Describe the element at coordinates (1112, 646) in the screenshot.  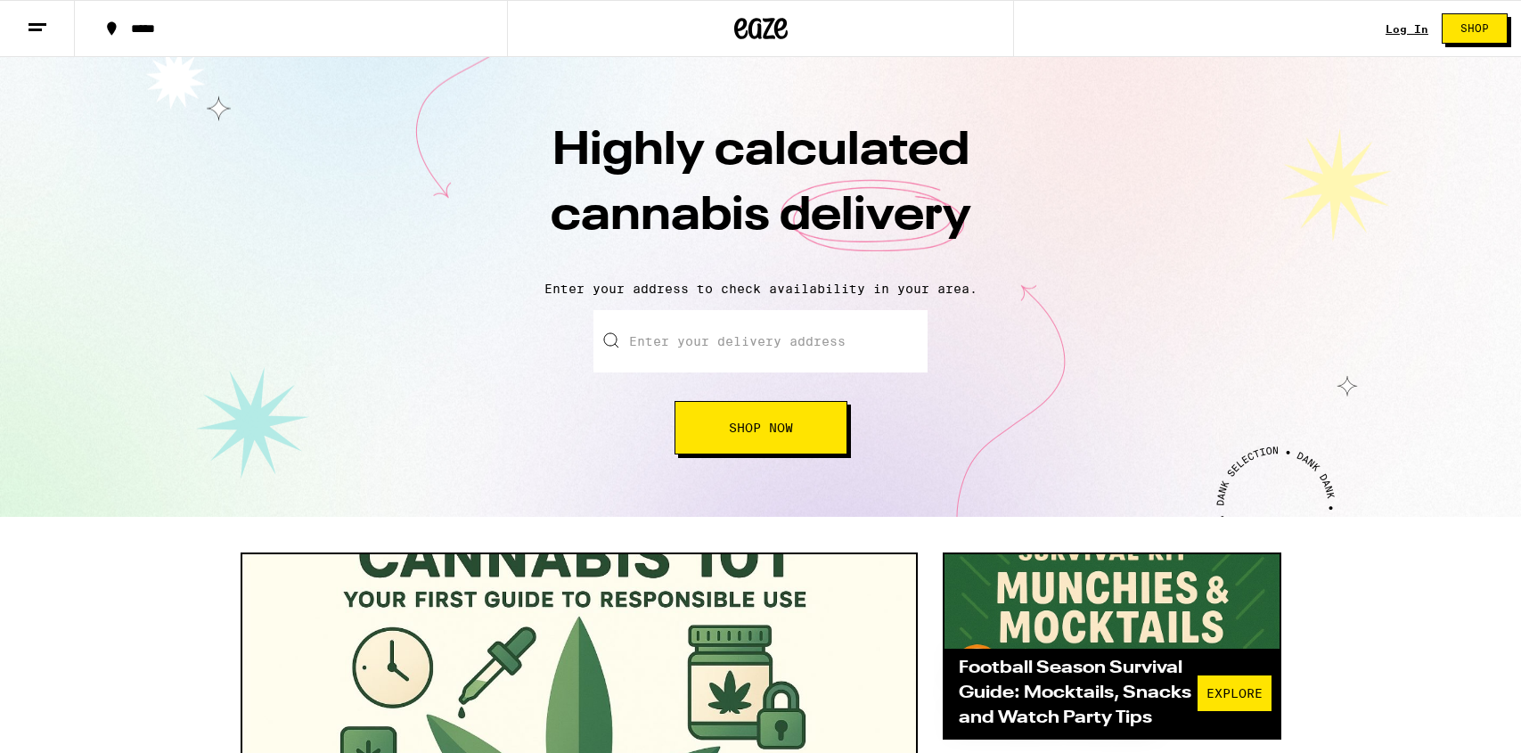
I see `div: Football Season Survival Guide: Mocktails, Snacks and Watch Party TipsExplore` at that location.